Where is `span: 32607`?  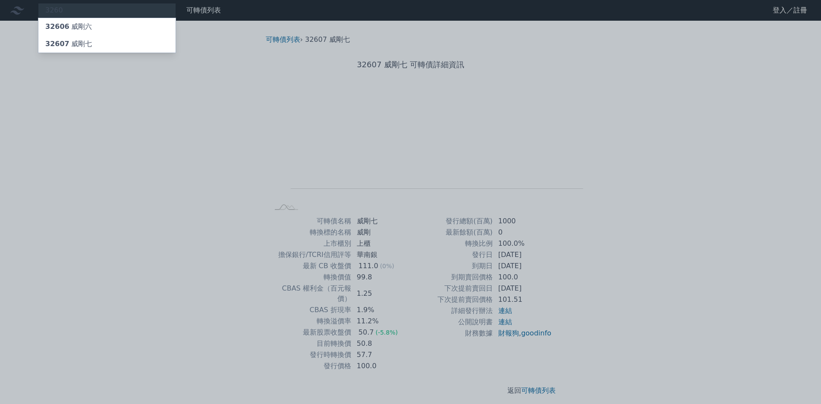 span: 32607 is located at coordinates (57, 44).